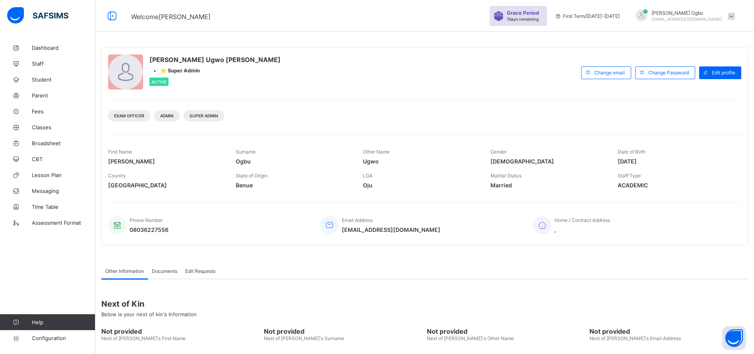  I want to click on span: Staff Type, so click(630, 175).